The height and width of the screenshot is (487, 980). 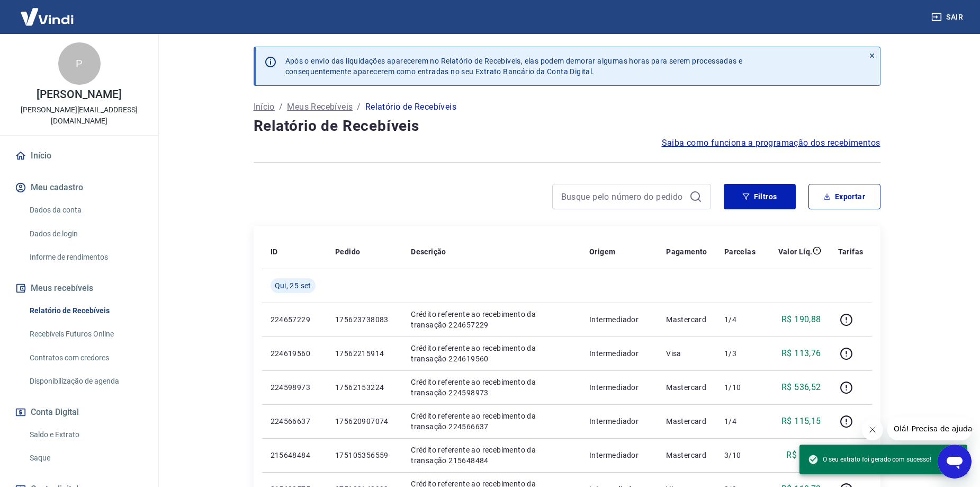 I want to click on p: Crédito referente ao recebimento da transação 224657229, so click(x=491, y=319).